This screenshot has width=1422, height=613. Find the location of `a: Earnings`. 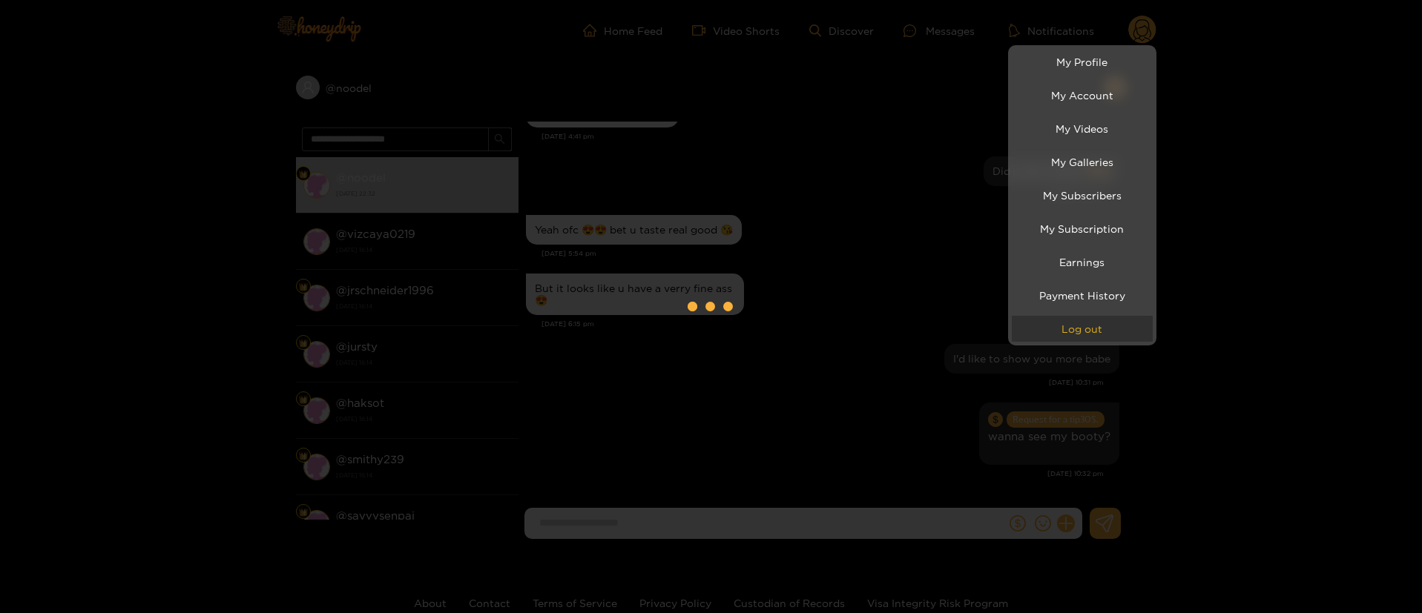

a: Earnings is located at coordinates (1082, 262).